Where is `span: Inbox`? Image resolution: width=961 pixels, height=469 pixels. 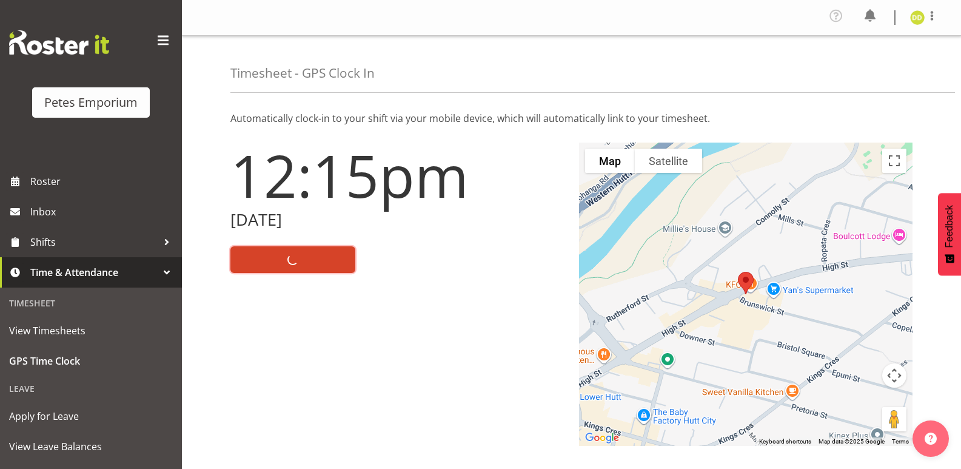 span: Inbox is located at coordinates (103, 212).